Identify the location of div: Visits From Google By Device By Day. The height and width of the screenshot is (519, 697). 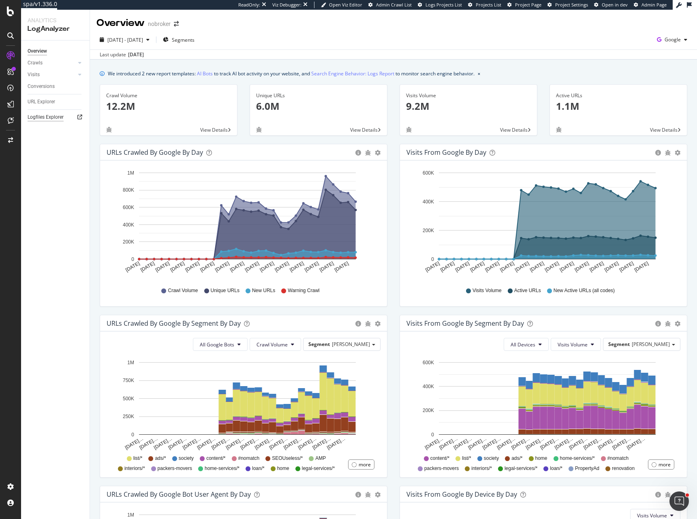
(461, 494).